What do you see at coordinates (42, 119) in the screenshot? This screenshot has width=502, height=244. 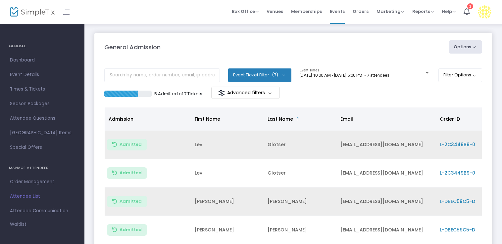 I see `span: Attendee Questions` at bounding box center [42, 119].